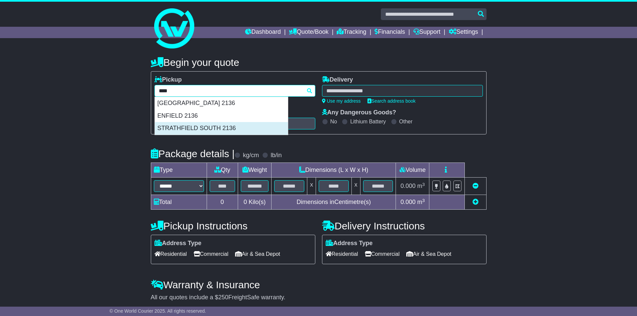 The width and height of the screenshot is (637, 316). What do you see at coordinates (338, 80) in the screenshot?
I see `label: Delivery` at bounding box center [338, 80].